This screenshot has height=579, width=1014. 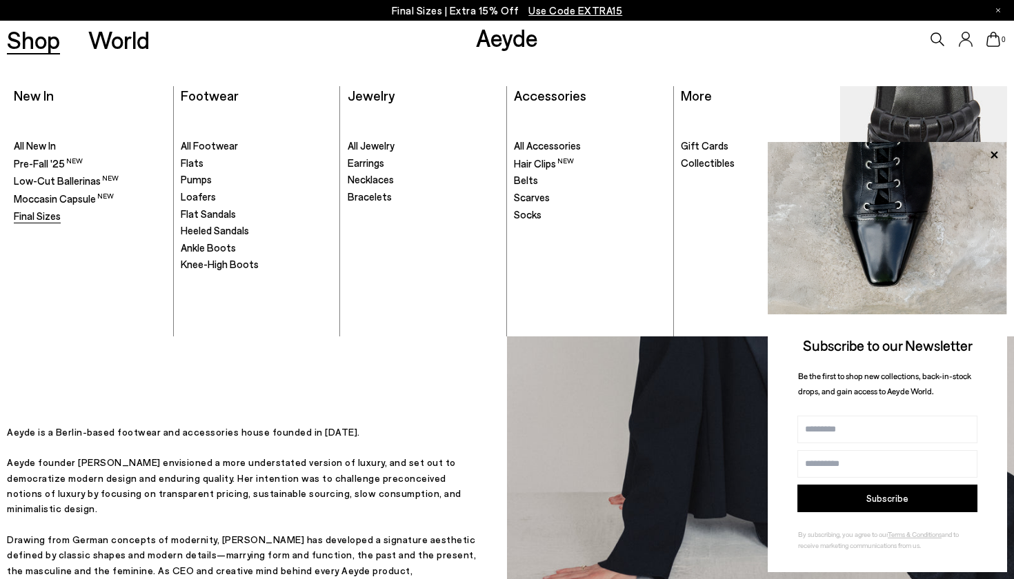 What do you see at coordinates (507, 37) in the screenshot?
I see `a: Aeyde` at bounding box center [507, 37].